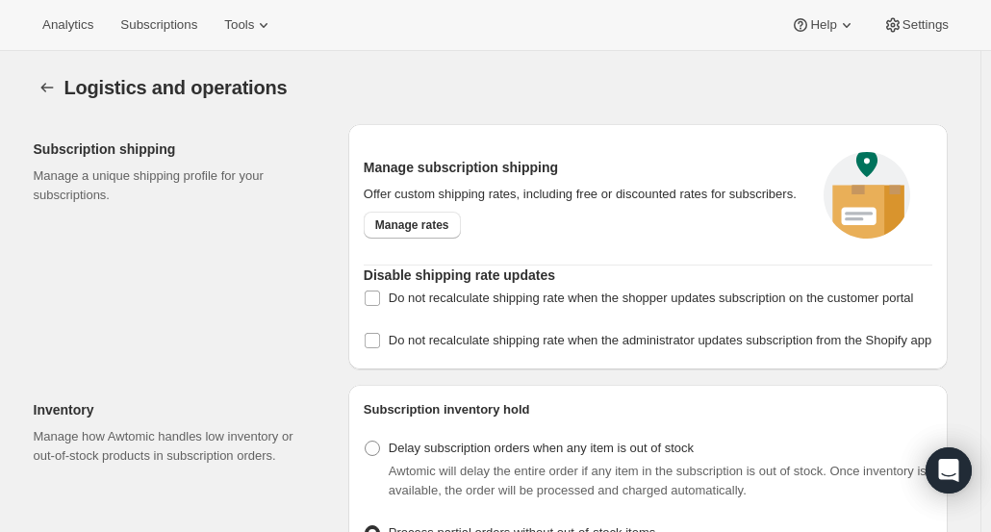  I want to click on a: Manage rates, so click(412, 225).